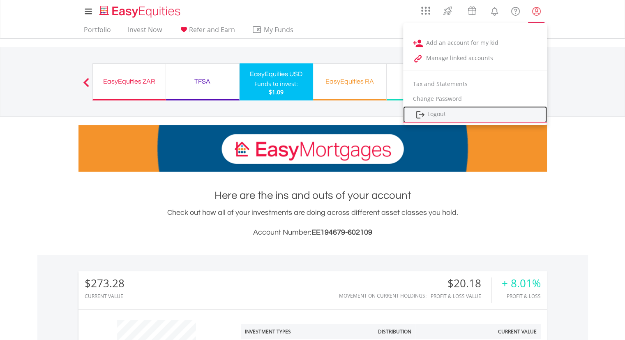 The height and width of the screenshot is (340, 625). I want to click on h1: Here are the ins and outs of your account, so click(313, 195).